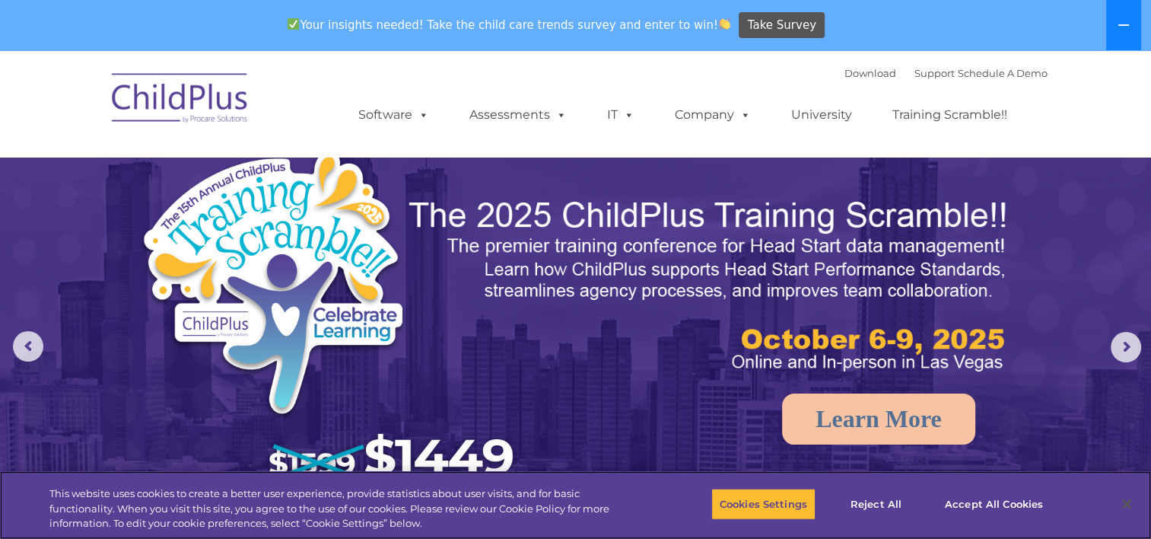  I want to click on a: IT, so click(621, 115).